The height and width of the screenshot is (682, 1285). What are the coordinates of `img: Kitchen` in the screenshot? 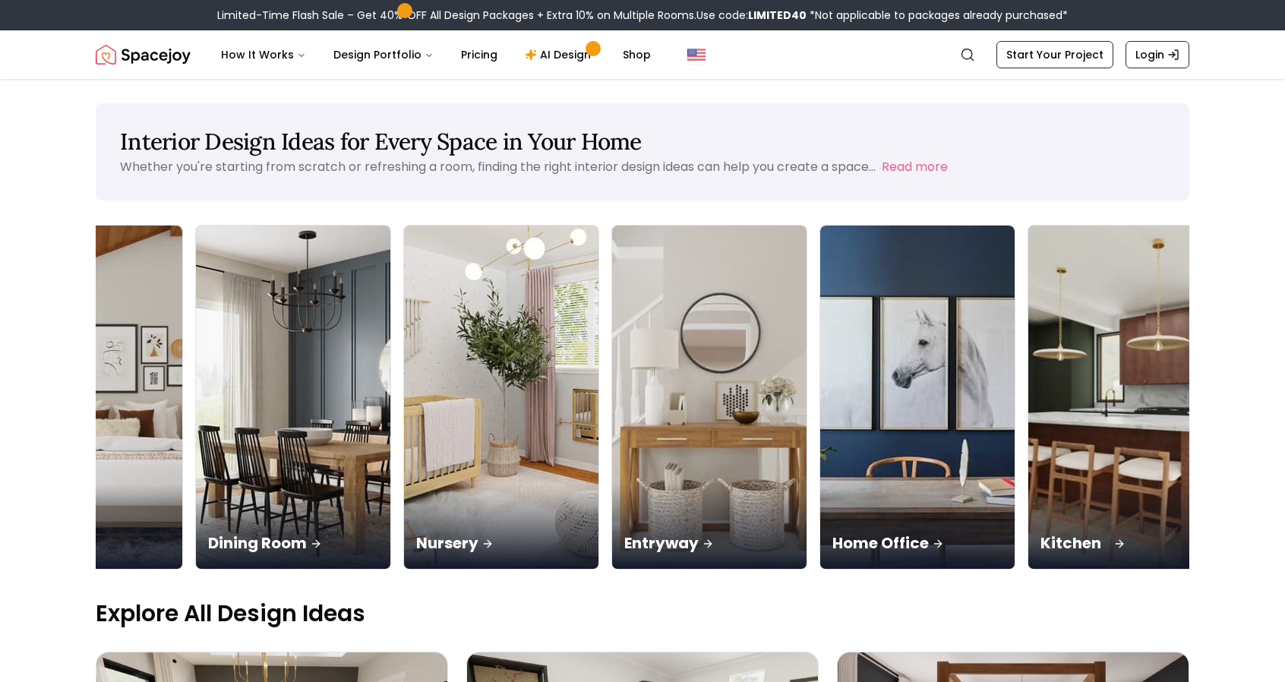 It's located at (1125, 397).